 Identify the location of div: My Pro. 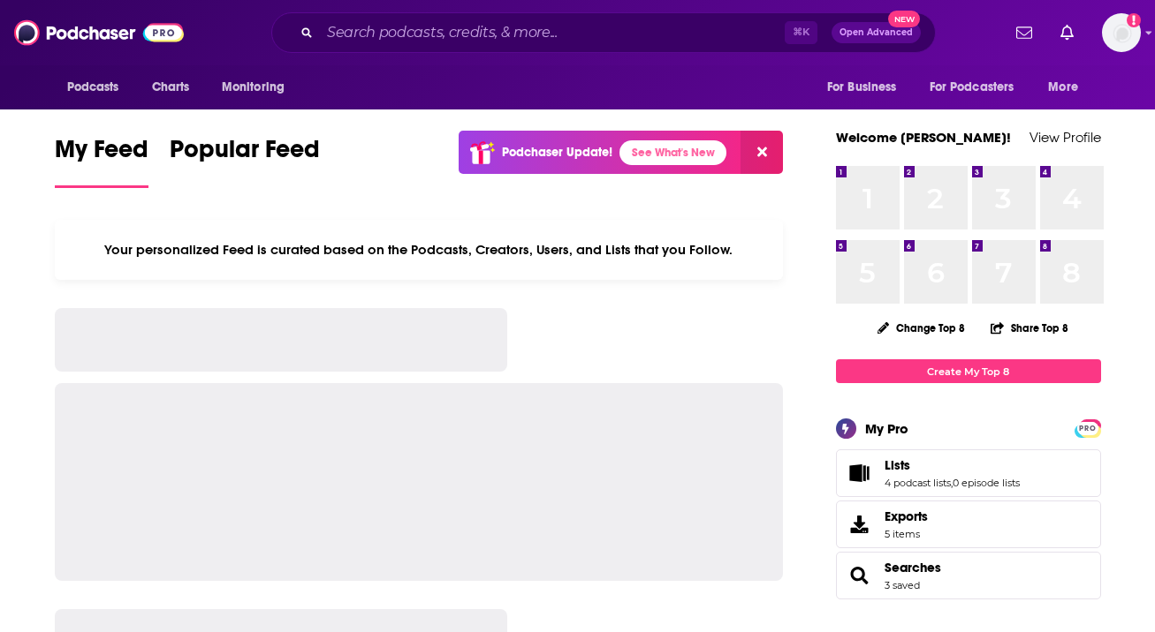
(886, 428).